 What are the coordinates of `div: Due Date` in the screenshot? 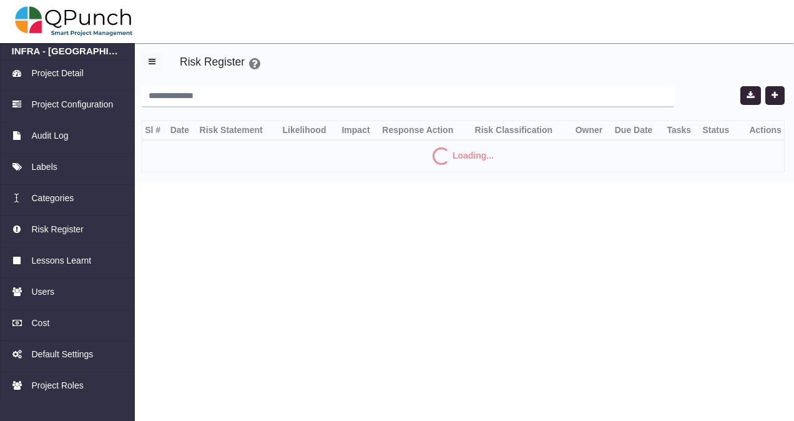 It's located at (638, 130).